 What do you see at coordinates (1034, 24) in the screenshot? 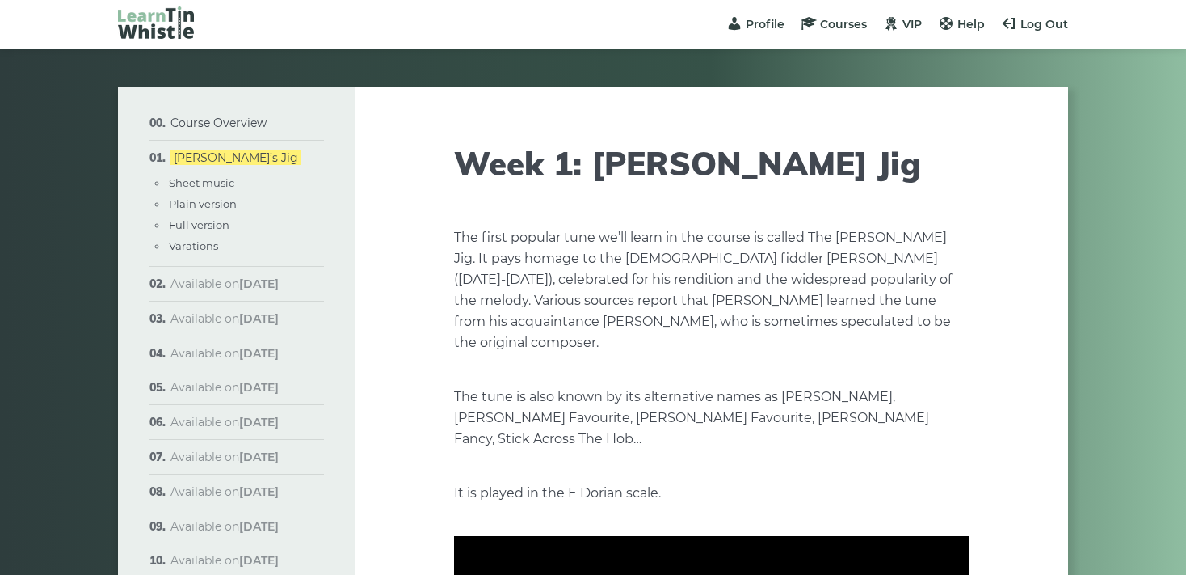
I see `a: Log Out` at bounding box center [1034, 24].